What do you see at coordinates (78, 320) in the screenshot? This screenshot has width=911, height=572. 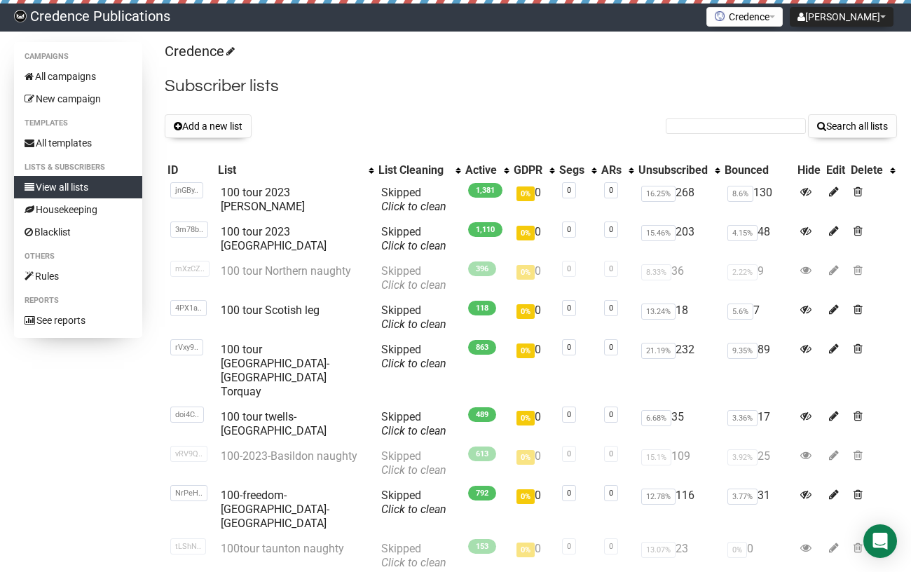 I see `a: See reports` at bounding box center [78, 320].